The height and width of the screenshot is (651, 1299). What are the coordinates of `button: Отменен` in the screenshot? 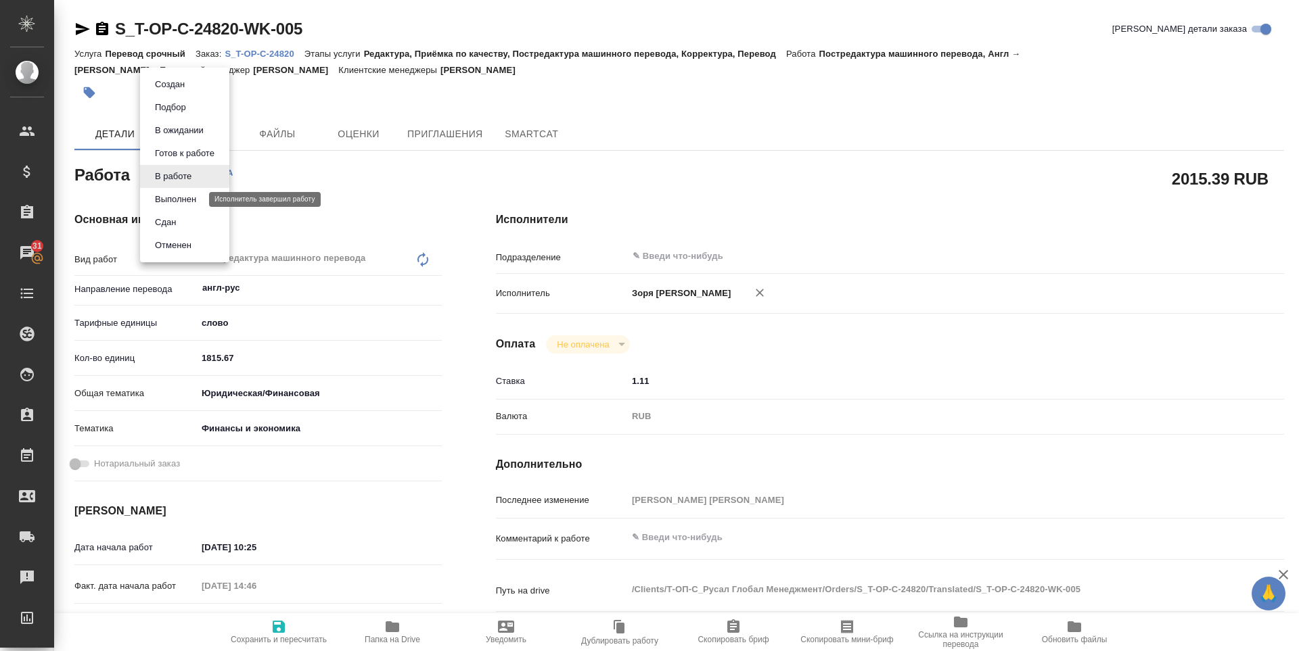 It's located at (173, 246).